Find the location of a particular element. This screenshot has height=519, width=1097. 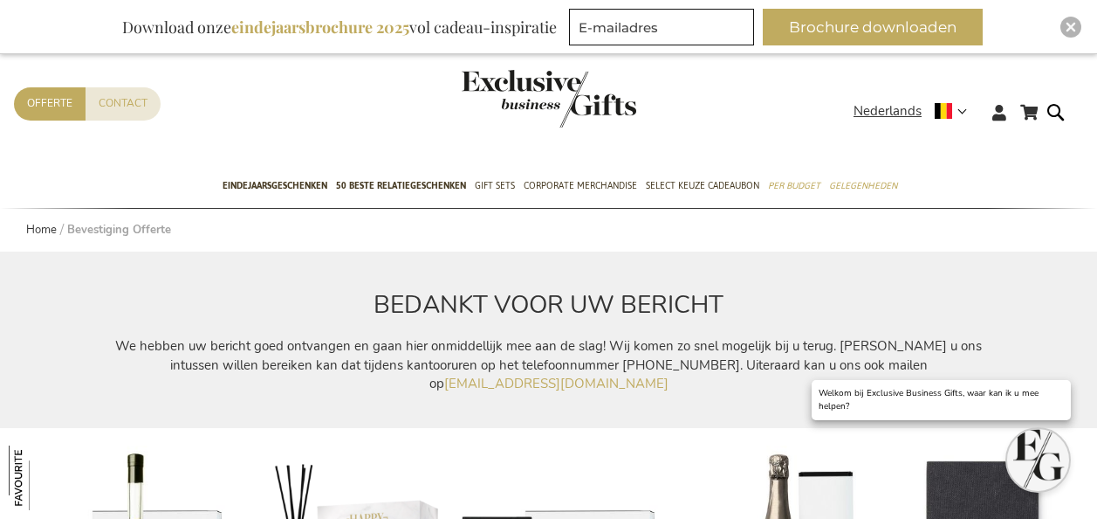

a: Contact is located at coordinates (123, 103).